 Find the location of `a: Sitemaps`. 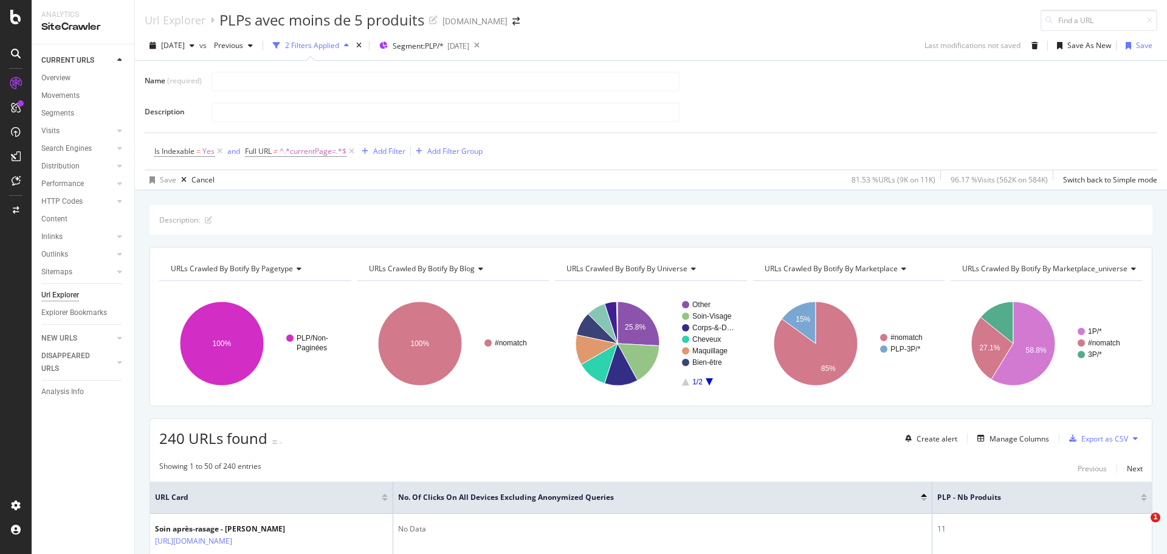

a: Sitemaps is located at coordinates (77, 272).